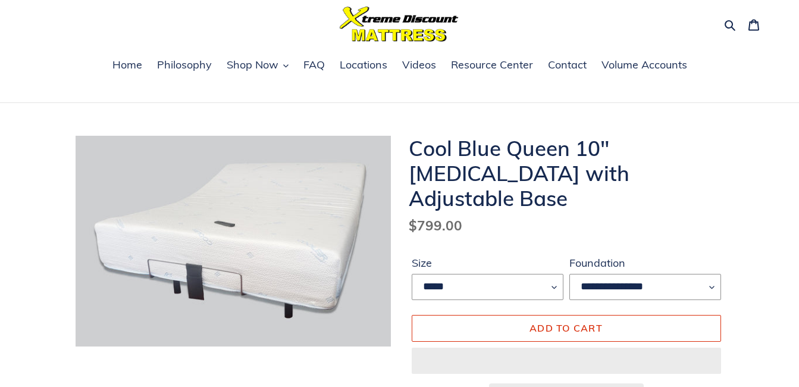 The width and height of the screenshot is (799, 387). What do you see at coordinates (399, 24) in the screenshot?
I see `img: Xtreme Discount Mattress` at bounding box center [399, 24].